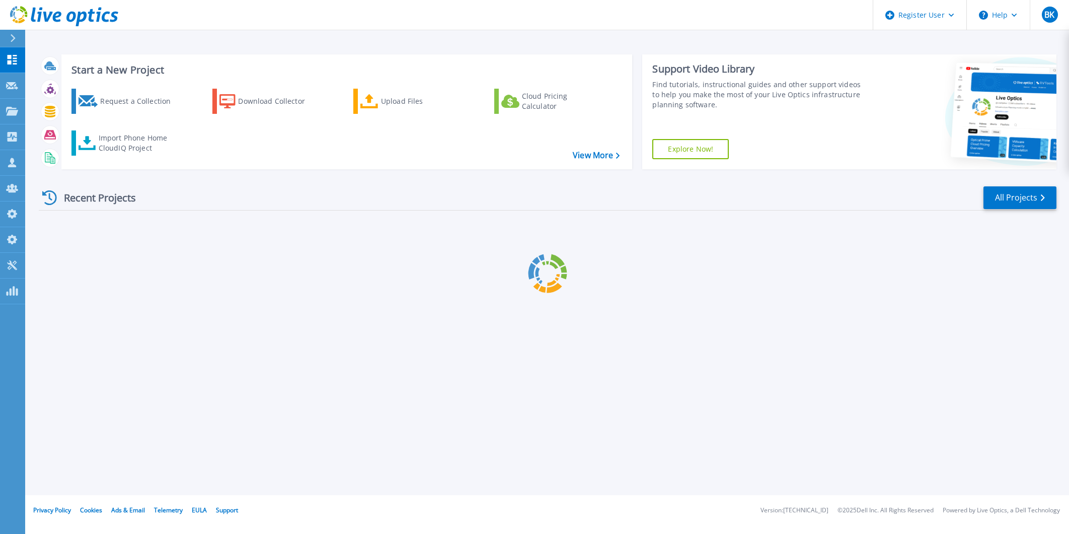  Describe the element at coordinates (409, 101) in the screenshot. I see `a: Upload Files` at that location.